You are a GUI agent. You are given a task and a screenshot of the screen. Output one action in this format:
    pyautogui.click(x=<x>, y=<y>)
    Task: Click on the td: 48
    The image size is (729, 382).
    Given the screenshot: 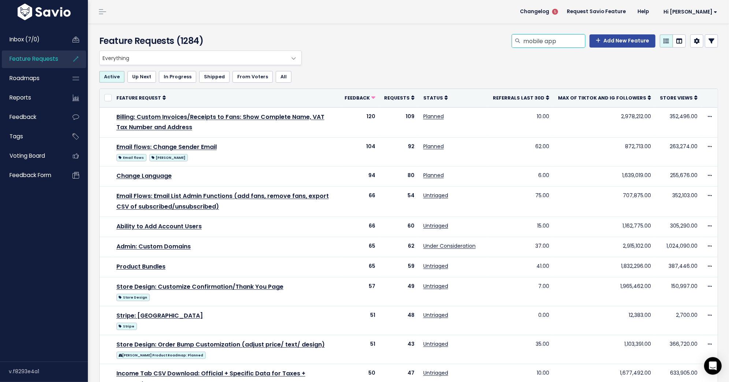 What is the action you would take?
    pyautogui.click(x=399, y=321)
    